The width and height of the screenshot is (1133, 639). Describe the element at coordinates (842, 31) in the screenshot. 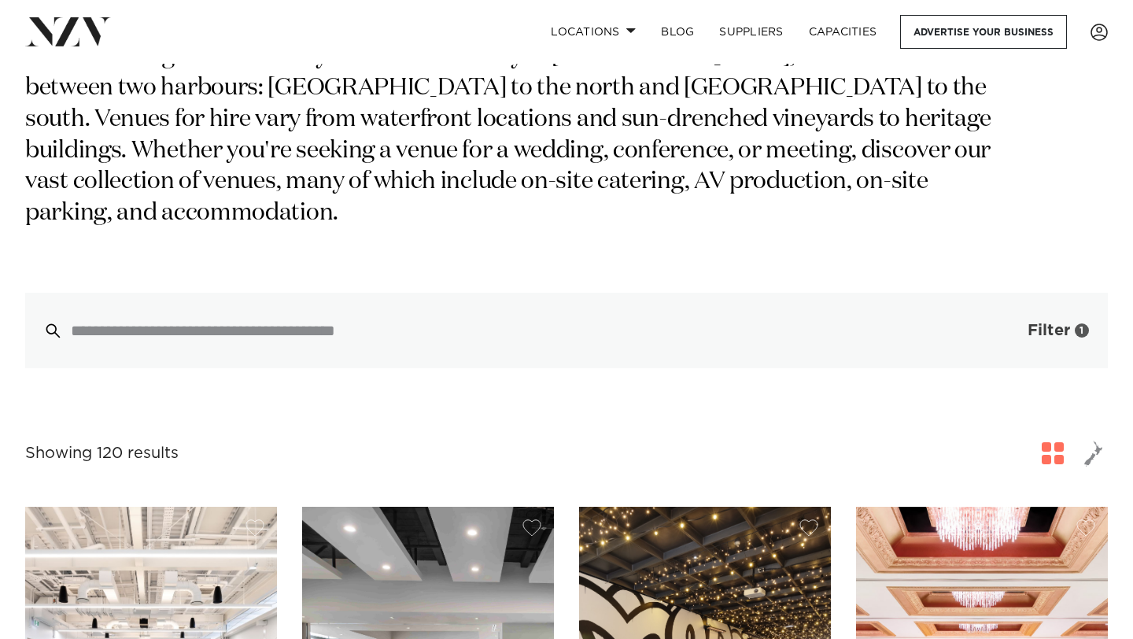

I see `a: Capacities` at that location.